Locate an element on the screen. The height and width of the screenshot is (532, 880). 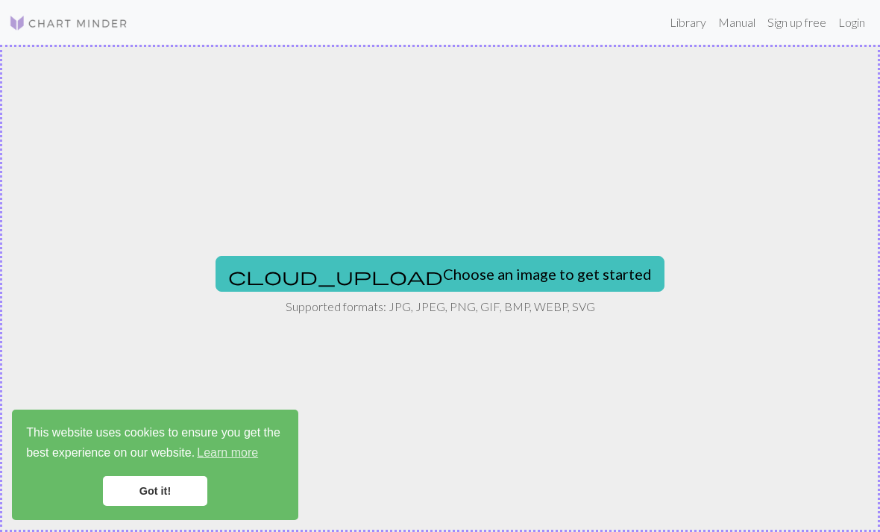
span: This website uses cookies to ensure you get the best experience on our website. is located at coordinates (155, 444).